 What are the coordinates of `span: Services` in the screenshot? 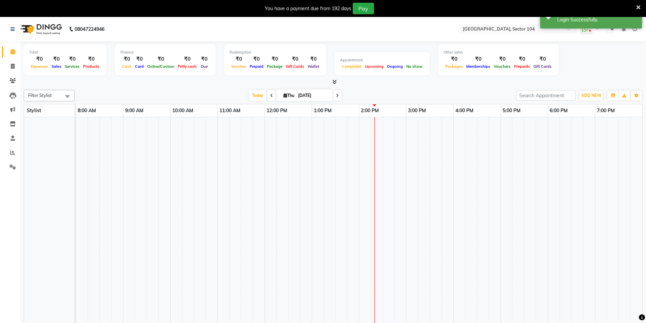 It's located at (72, 66).